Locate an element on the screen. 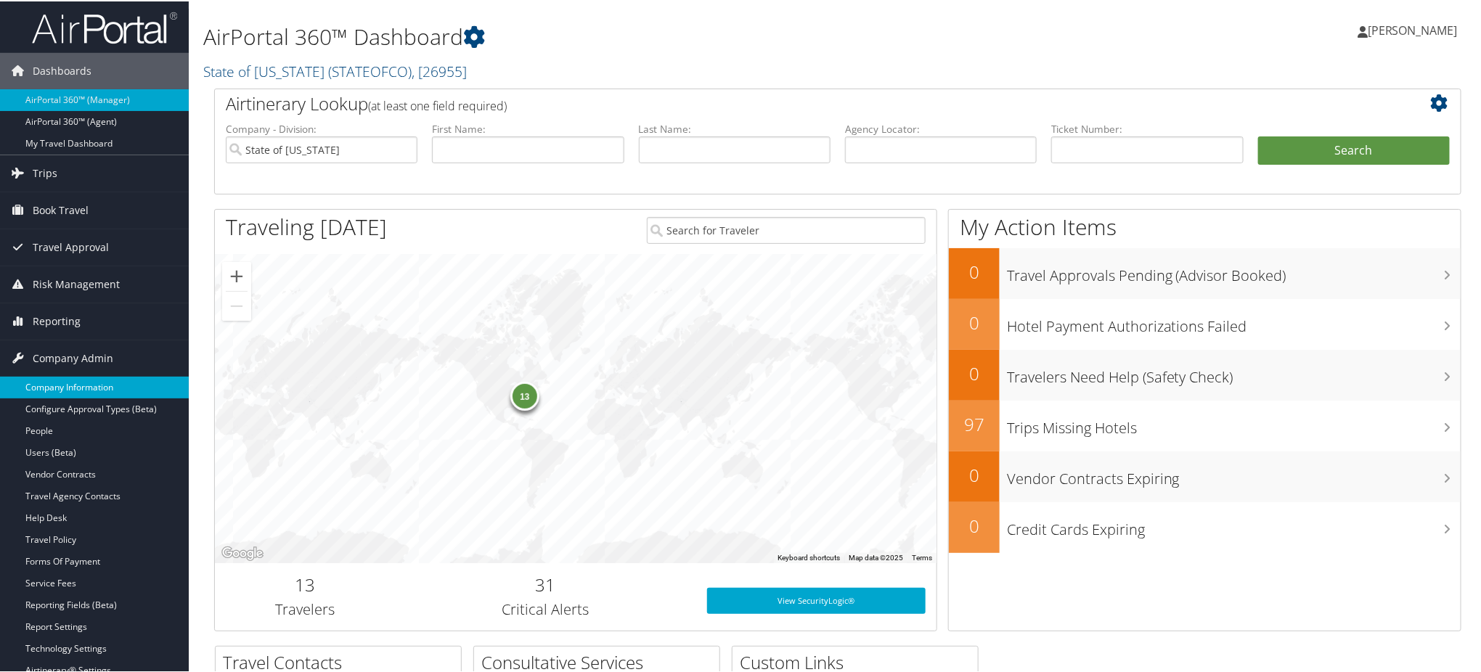 The height and width of the screenshot is (672, 1481). button: Keyboard shortcuts is located at coordinates (809, 557).